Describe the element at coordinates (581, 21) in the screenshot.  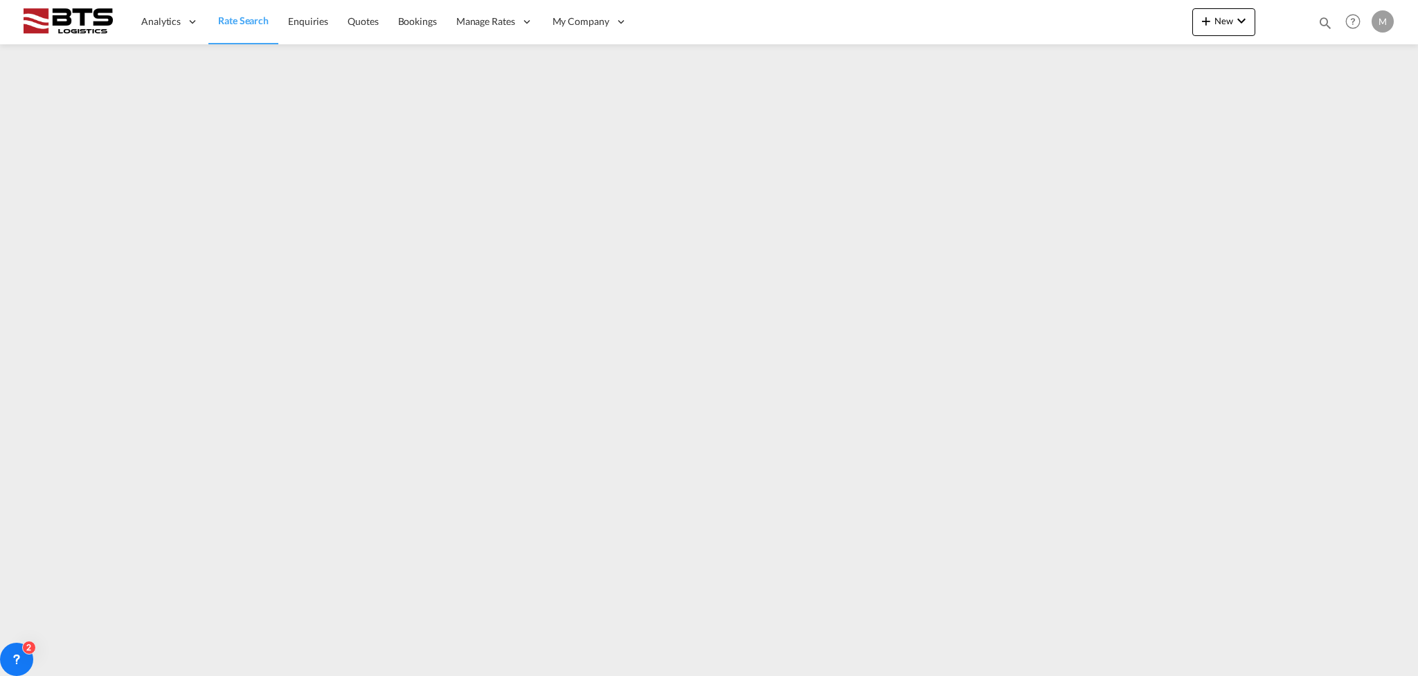
I see `span: My Company` at that location.